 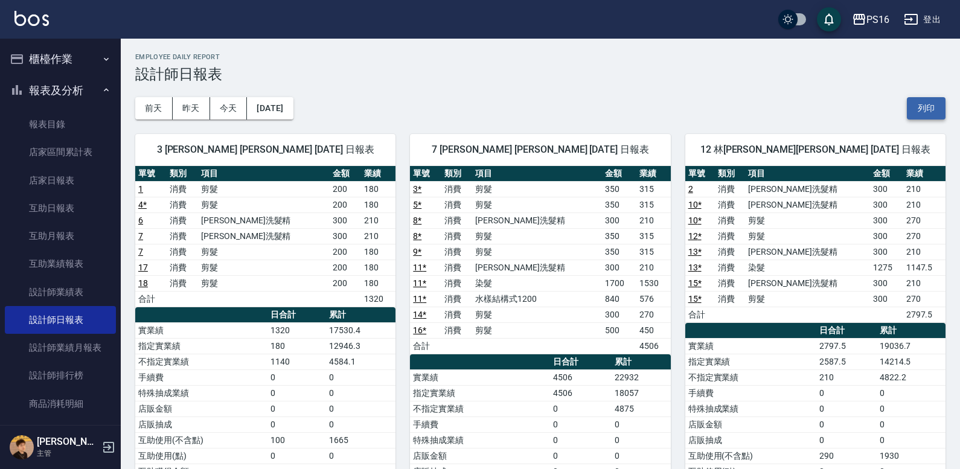 What do you see at coordinates (653, 330) in the screenshot?
I see `td: 450` at bounding box center [653, 330].